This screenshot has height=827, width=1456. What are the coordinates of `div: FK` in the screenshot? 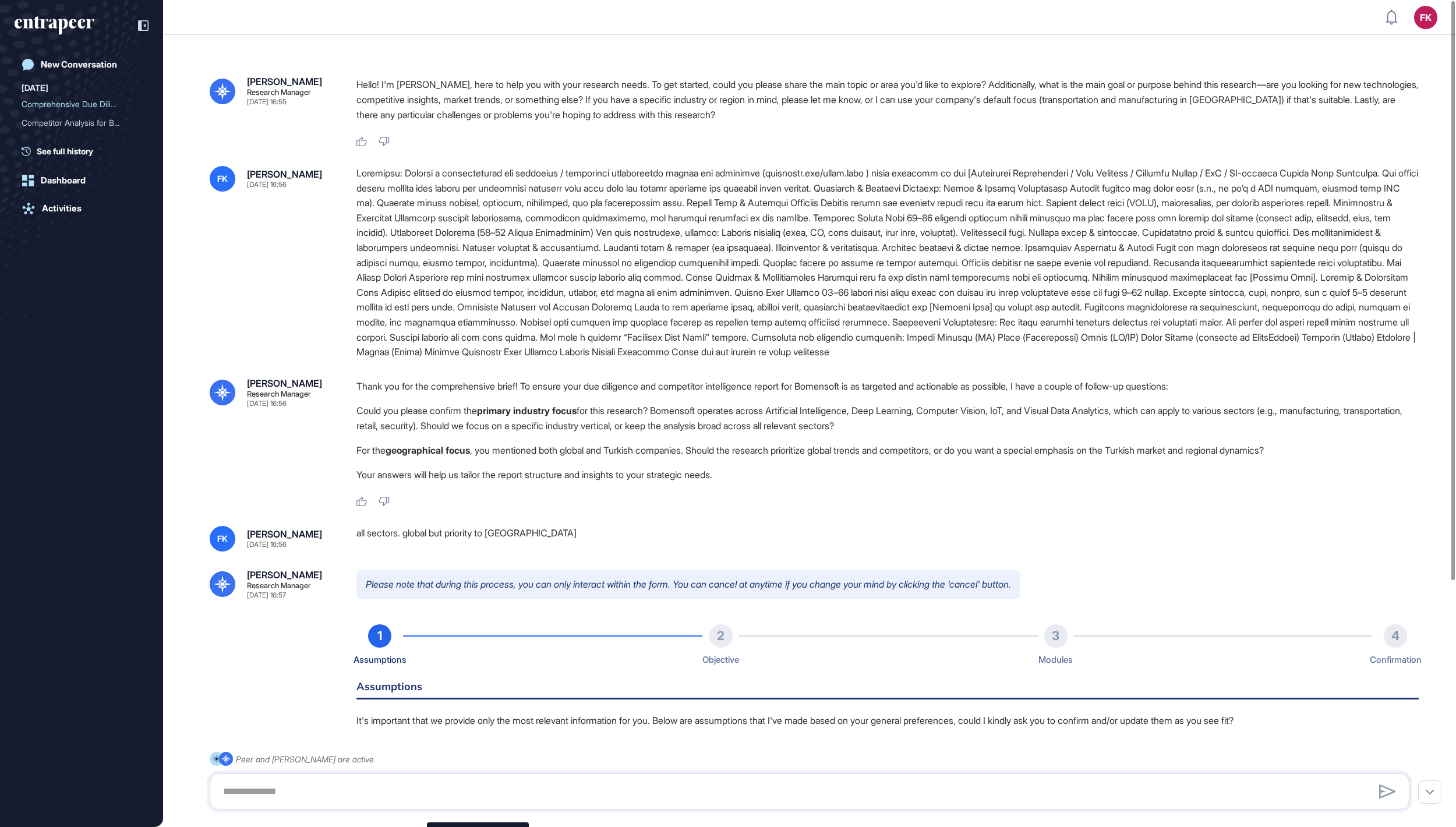 It's located at (1426, 17).